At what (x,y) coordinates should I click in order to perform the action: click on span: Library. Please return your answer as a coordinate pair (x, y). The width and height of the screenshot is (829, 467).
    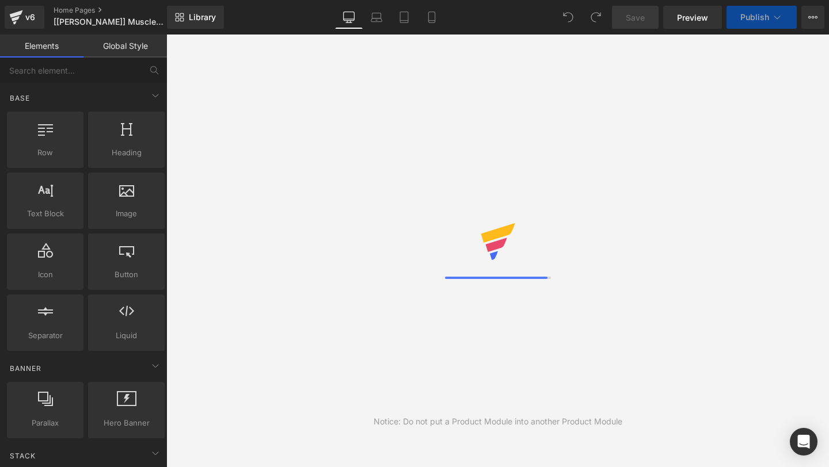
    Looking at the image, I should click on (202, 17).